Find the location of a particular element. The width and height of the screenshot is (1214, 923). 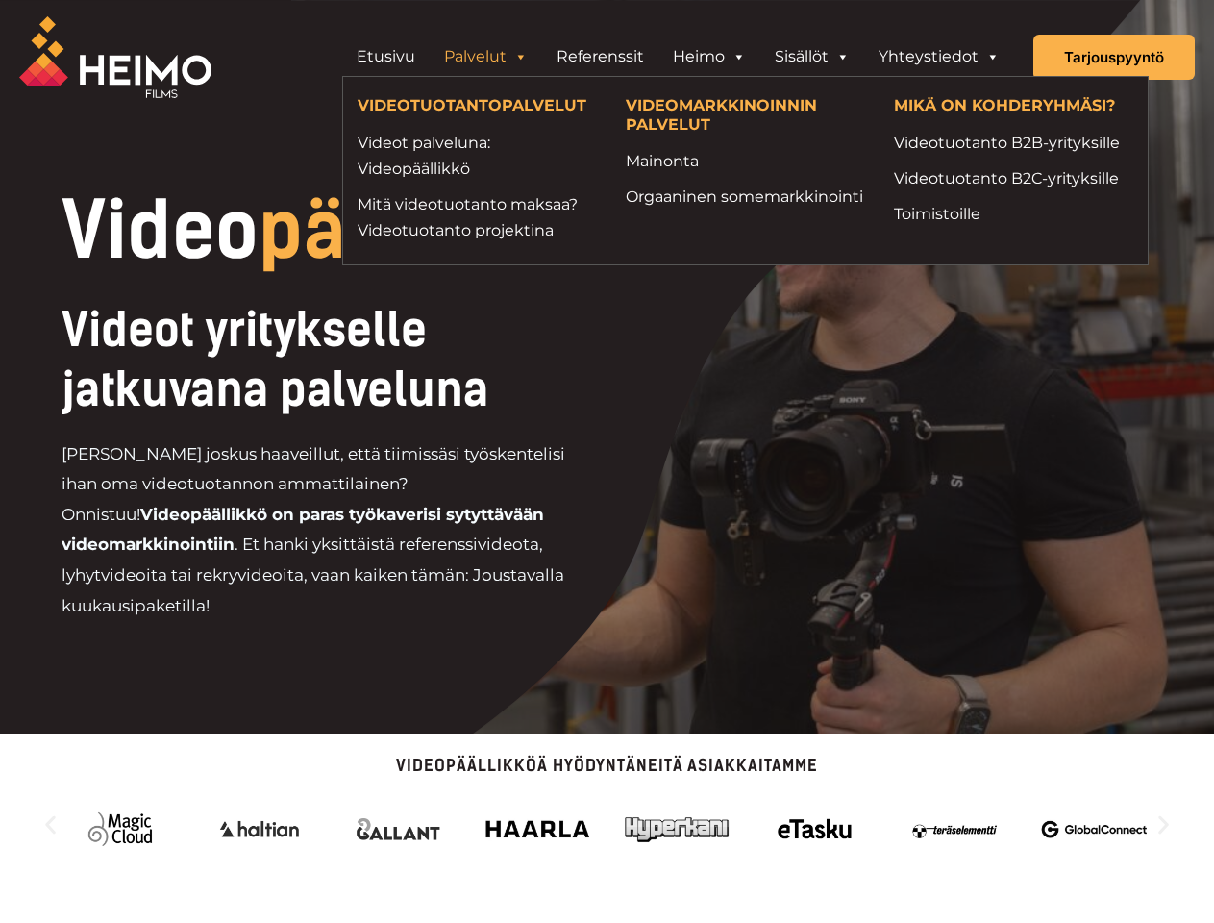

div: Tarjouspyyntö is located at coordinates (1114, 57).